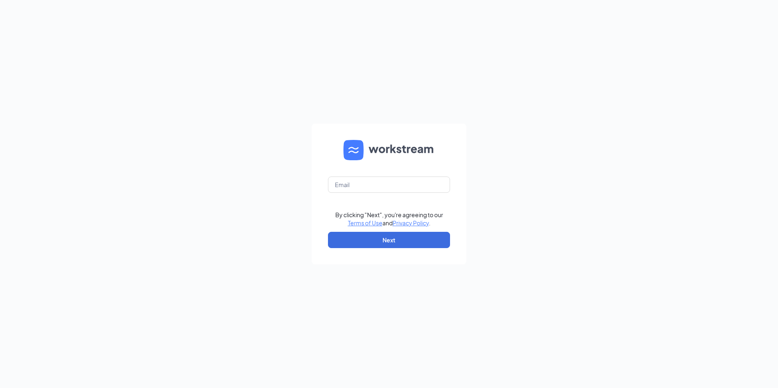  What do you see at coordinates (389, 240) in the screenshot?
I see `button: Next` at bounding box center [389, 240].